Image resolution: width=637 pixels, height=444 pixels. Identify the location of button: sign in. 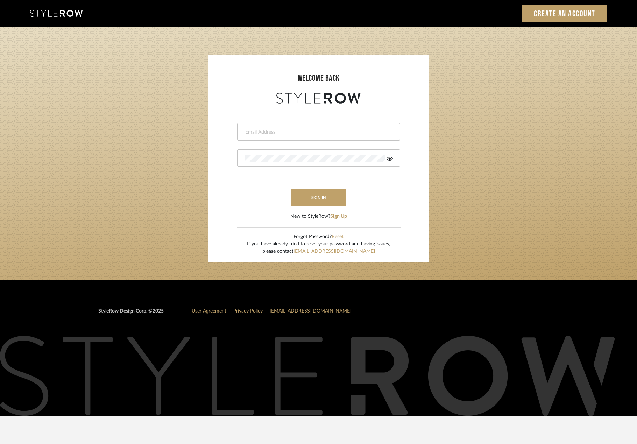
(318, 198).